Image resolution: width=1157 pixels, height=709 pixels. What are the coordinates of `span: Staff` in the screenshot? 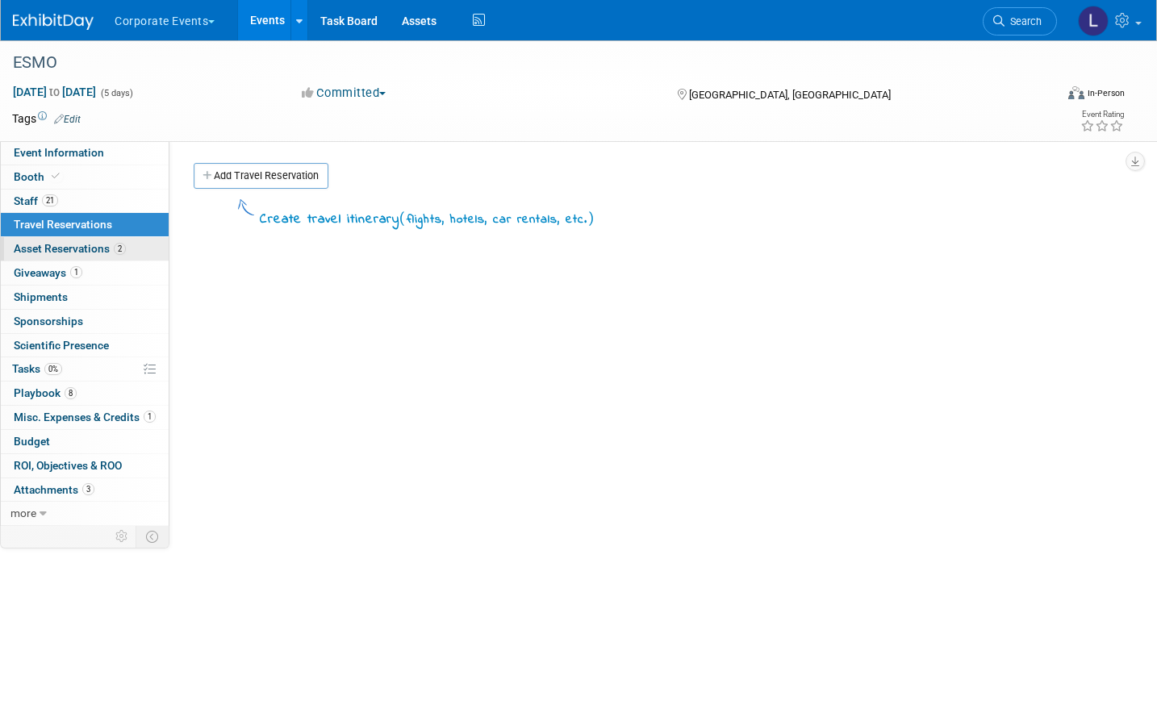 It's located at (35, 201).